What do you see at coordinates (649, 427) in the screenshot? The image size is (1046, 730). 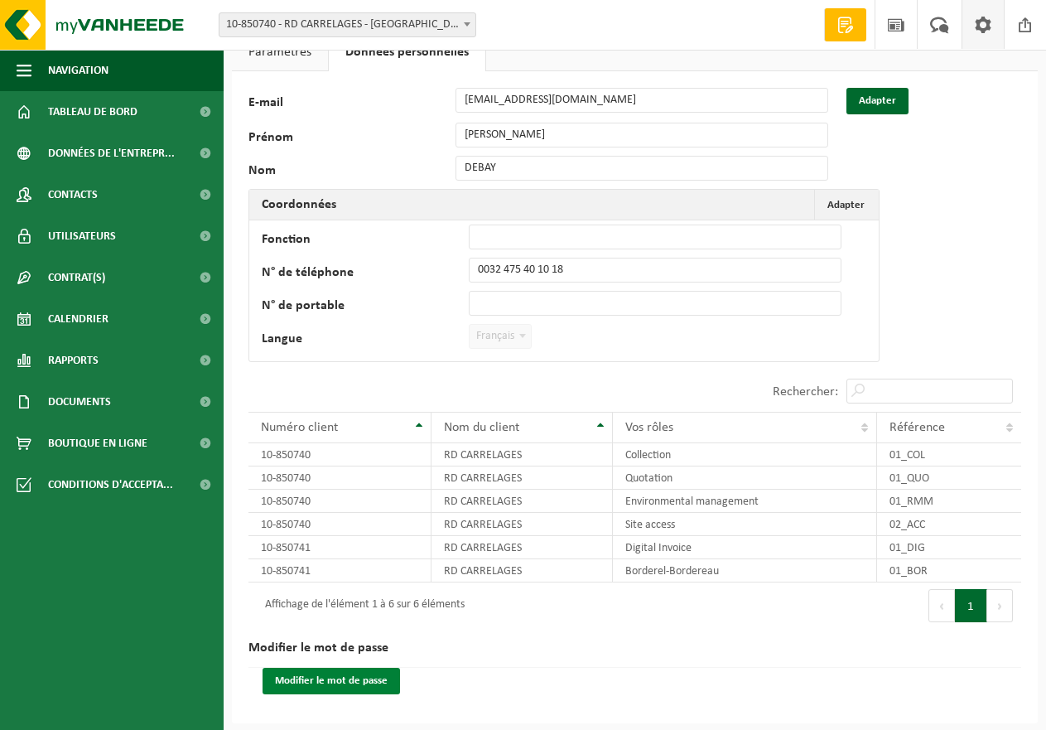 I see `span: Vos rôles` at bounding box center [649, 427].